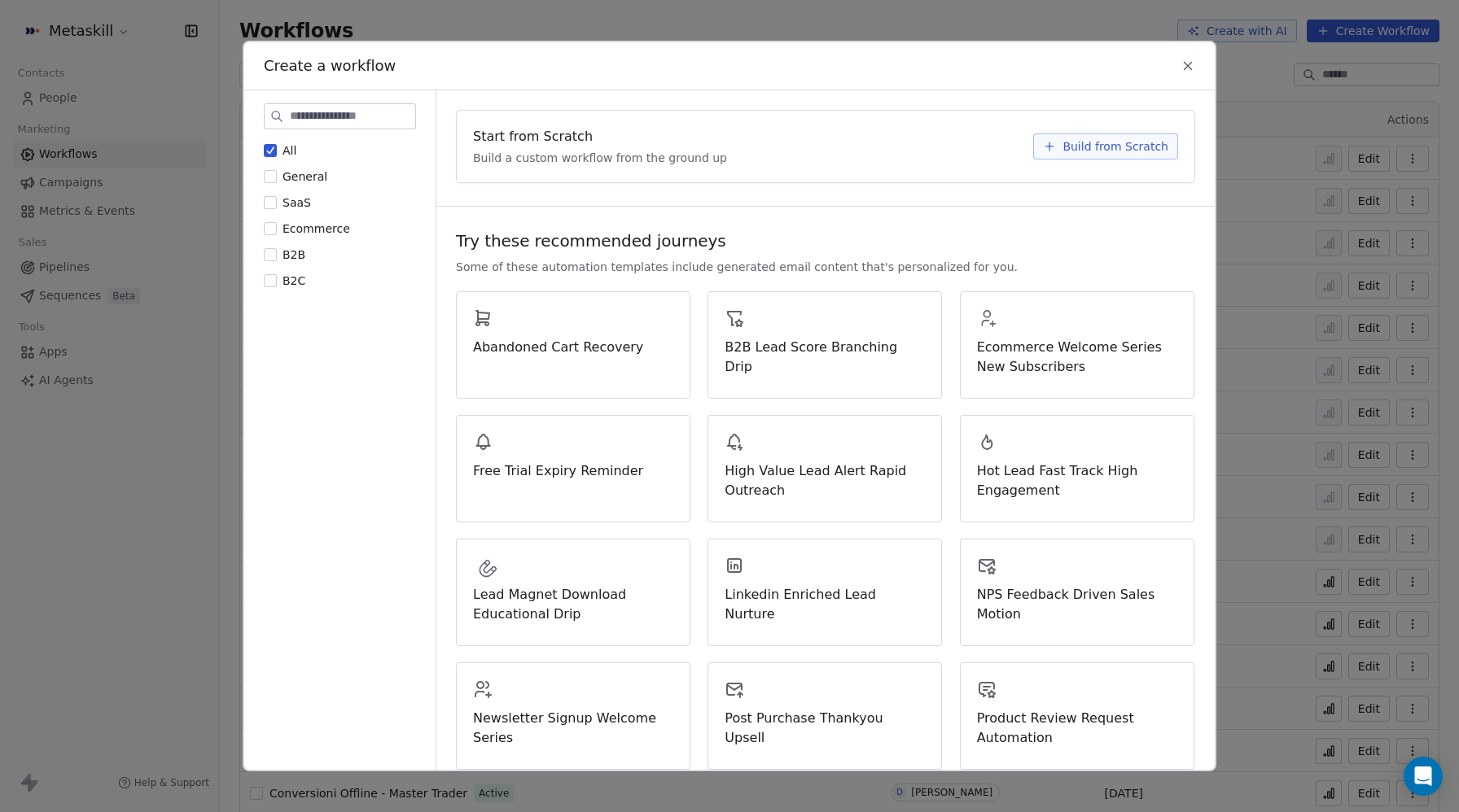 The image size is (1459, 812). I want to click on span: B2B, so click(294, 255).